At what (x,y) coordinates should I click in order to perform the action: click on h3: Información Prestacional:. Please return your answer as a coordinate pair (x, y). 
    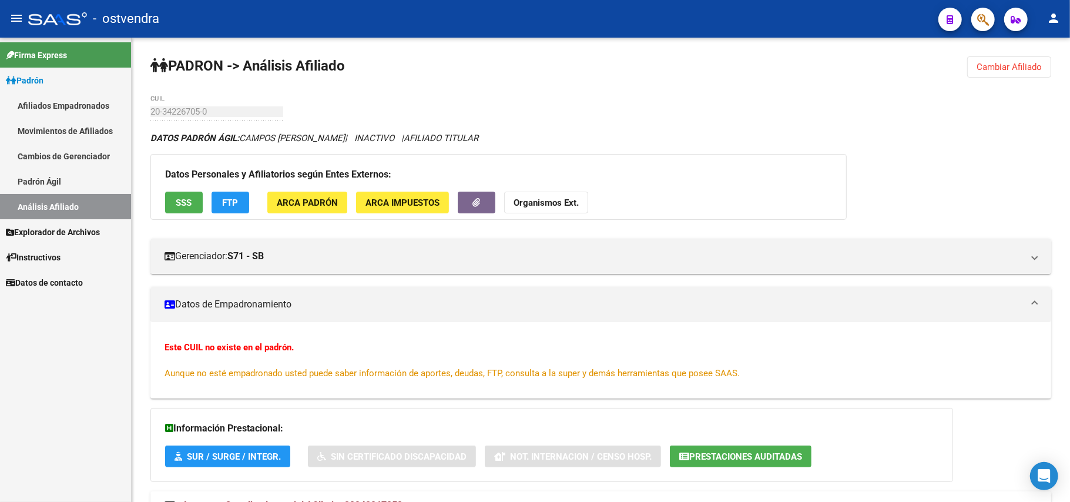
    Looking at the image, I should click on (552, 429).